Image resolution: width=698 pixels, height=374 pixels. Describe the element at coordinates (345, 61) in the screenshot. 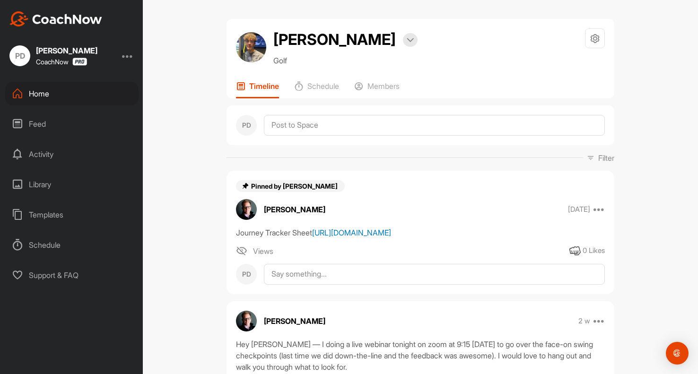

I see `p: Golf` at that location.